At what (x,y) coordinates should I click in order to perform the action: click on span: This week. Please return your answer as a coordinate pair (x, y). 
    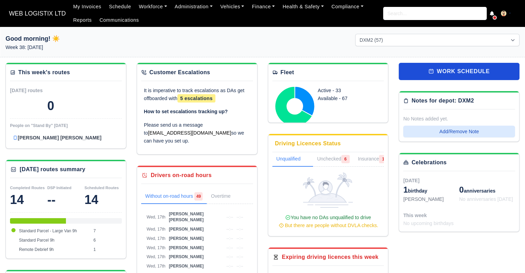
    Looking at the image, I should click on (415, 215).